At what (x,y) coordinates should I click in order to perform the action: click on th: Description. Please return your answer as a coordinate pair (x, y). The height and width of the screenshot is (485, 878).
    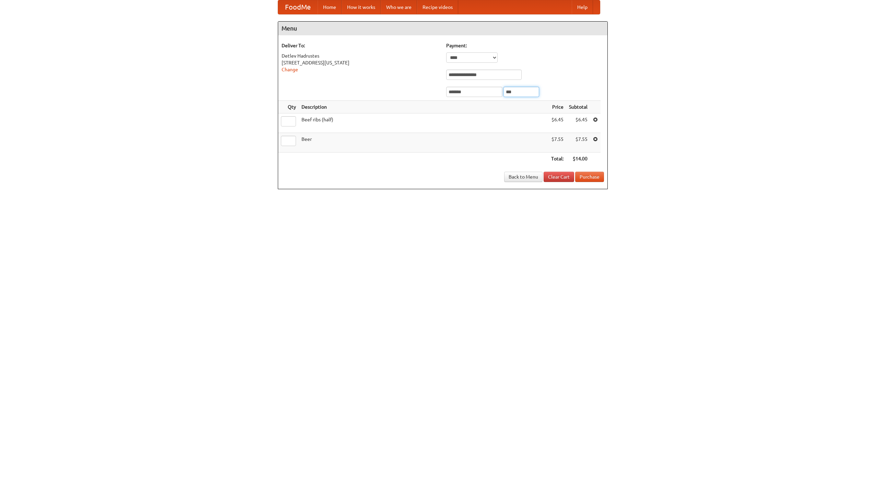
    Looking at the image, I should click on (424, 107).